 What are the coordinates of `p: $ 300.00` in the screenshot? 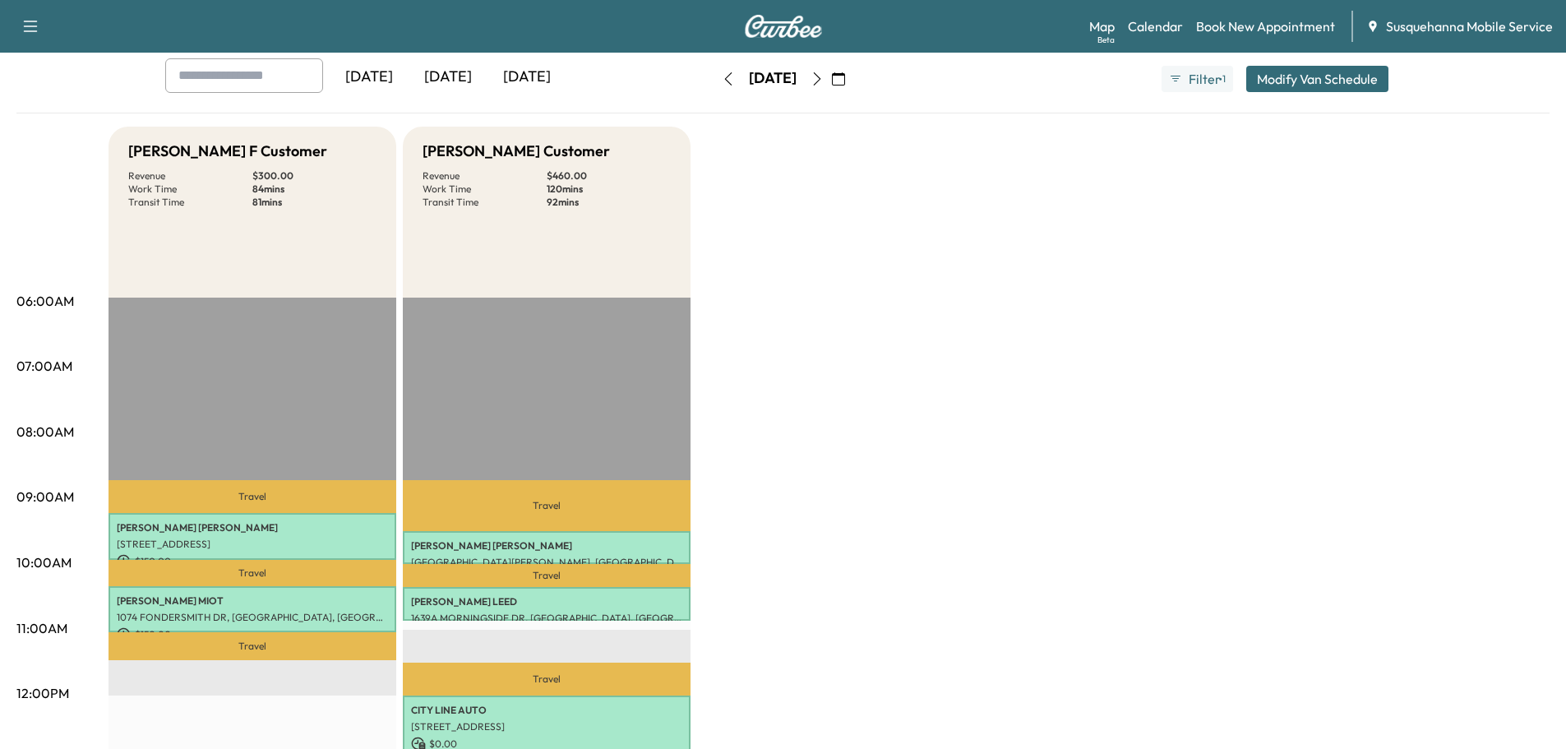 It's located at (314, 176).